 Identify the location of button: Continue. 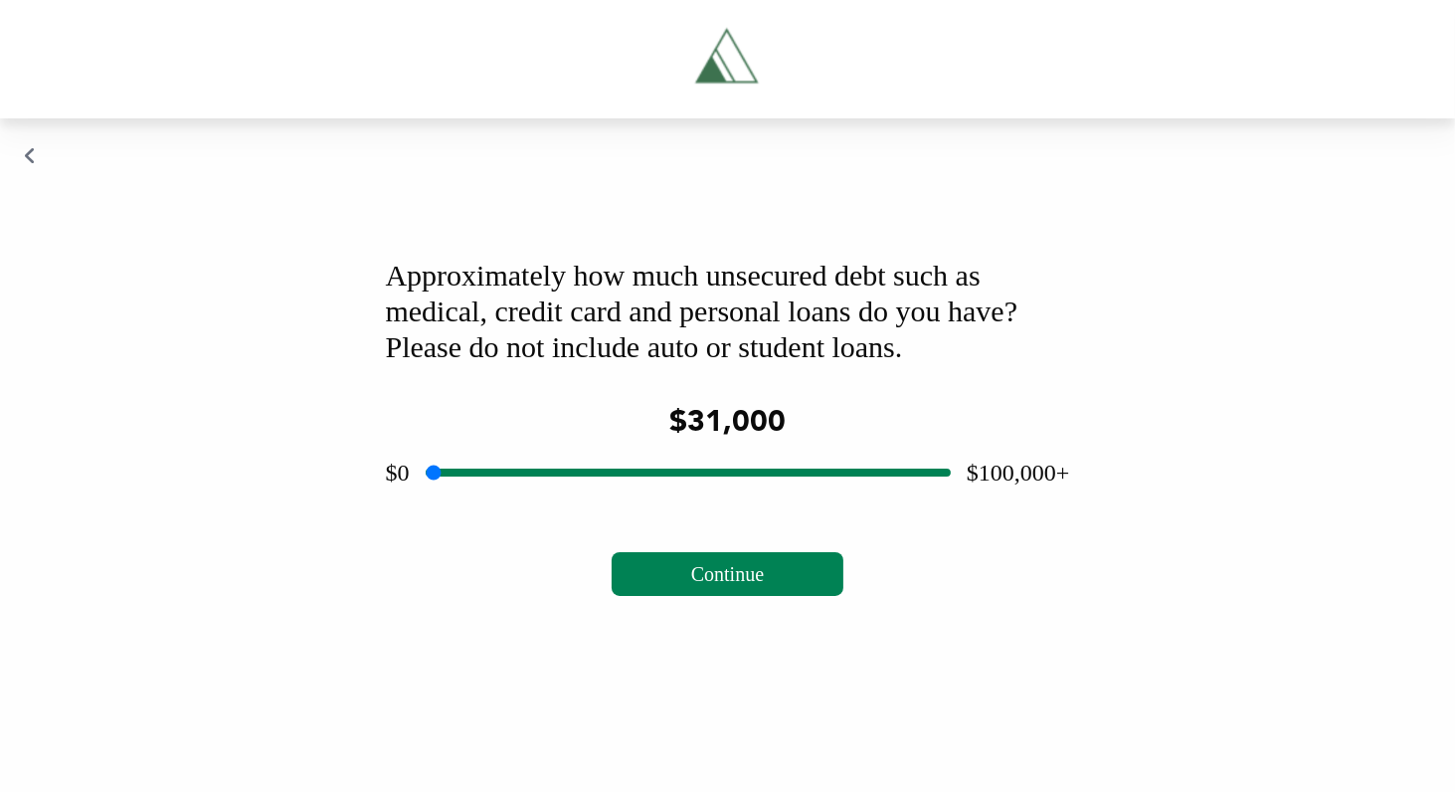
(727, 574).